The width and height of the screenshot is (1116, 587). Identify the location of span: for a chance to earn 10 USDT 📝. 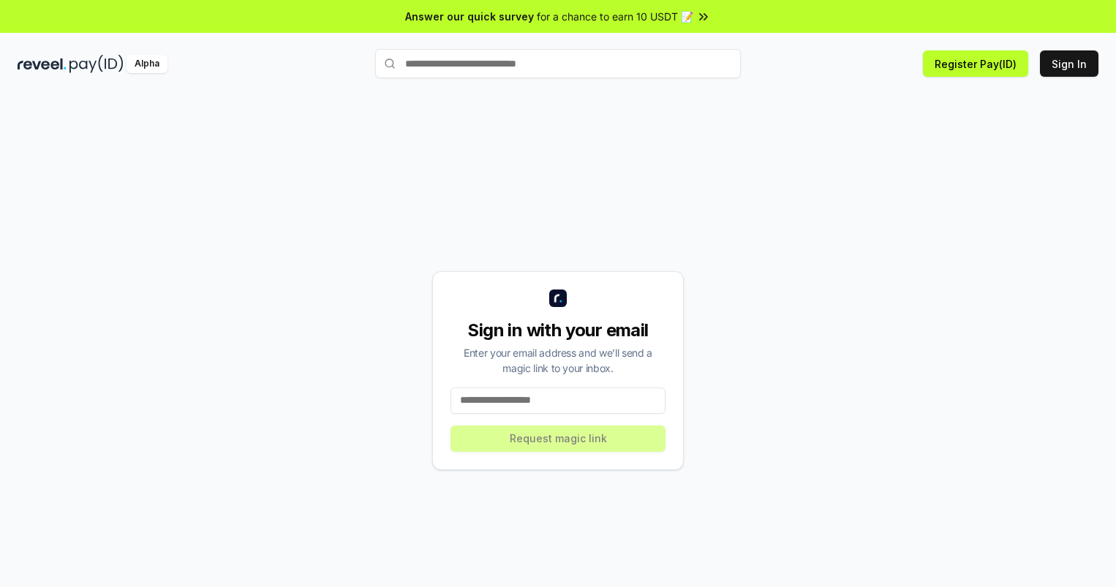
(615, 16).